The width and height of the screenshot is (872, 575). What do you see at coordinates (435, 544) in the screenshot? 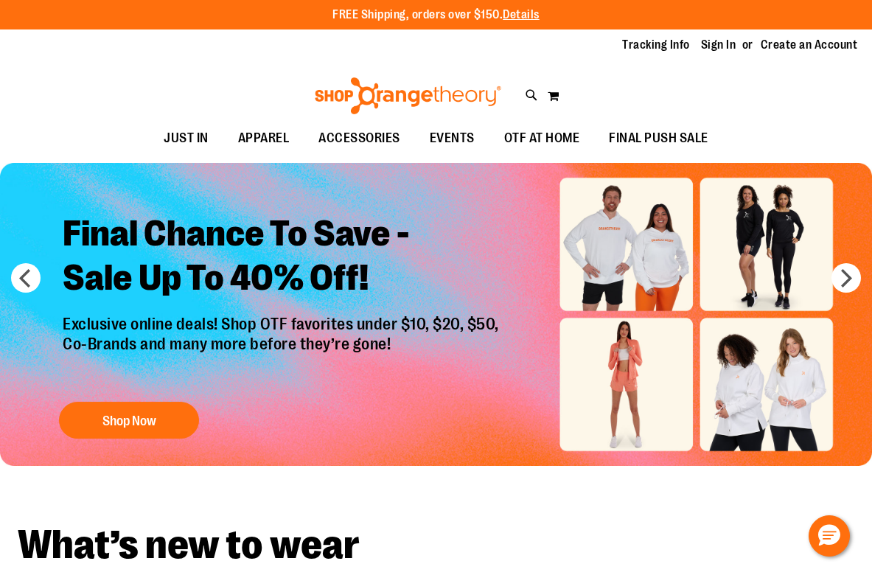
I see `h2: What’s new to wear` at bounding box center [435, 544].